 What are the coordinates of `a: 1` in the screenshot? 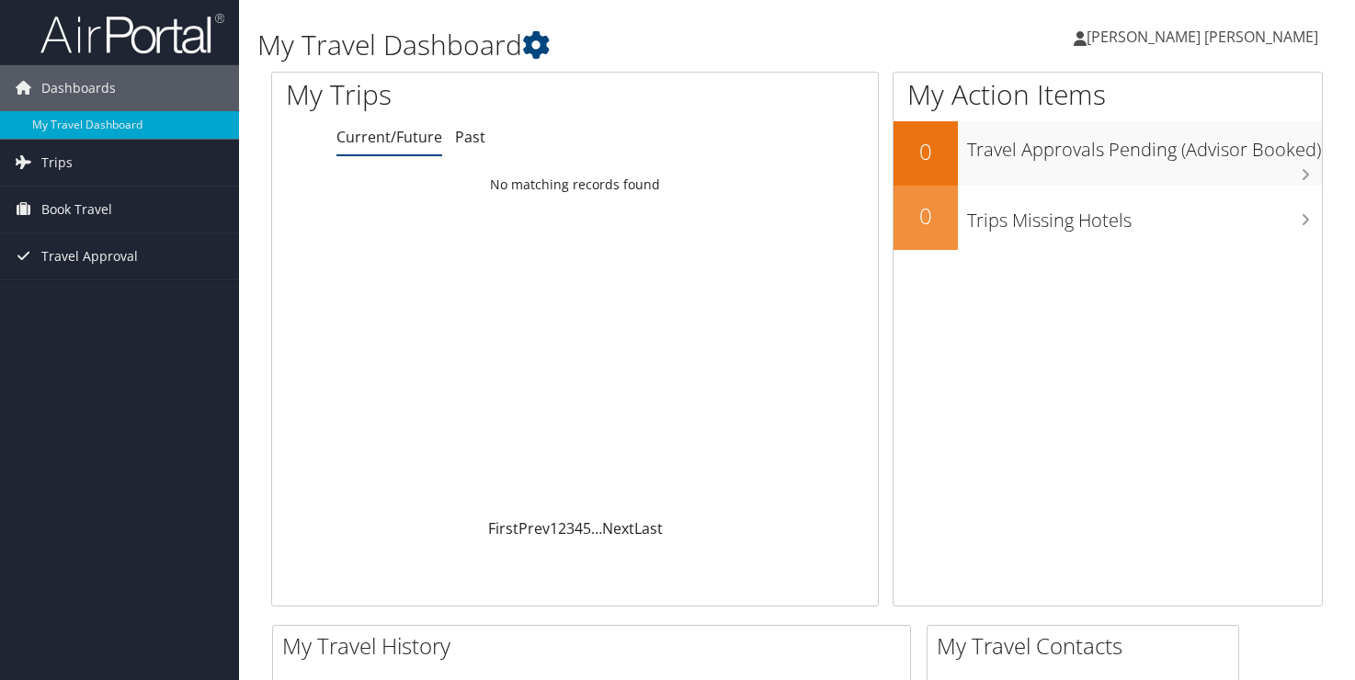 It's located at (553, 528).